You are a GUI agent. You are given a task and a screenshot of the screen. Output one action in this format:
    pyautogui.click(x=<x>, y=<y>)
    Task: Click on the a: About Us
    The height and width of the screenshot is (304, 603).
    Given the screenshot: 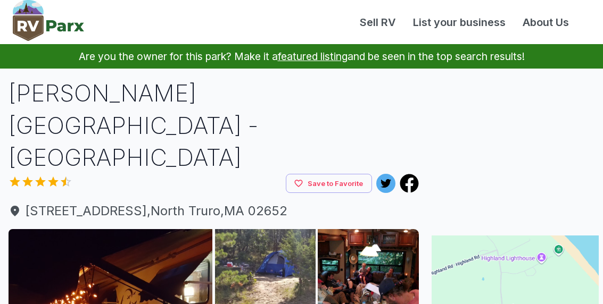 What is the action you would take?
    pyautogui.click(x=546, y=22)
    